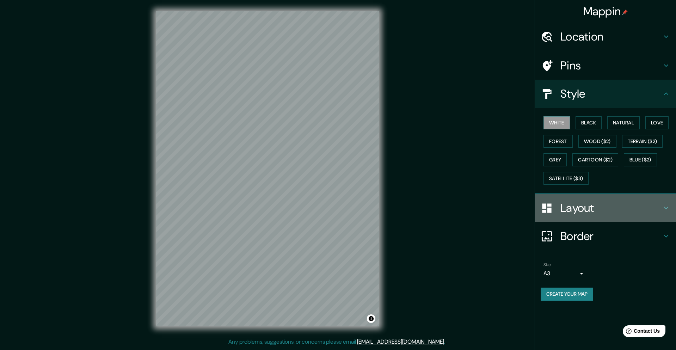 The width and height of the screenshot is (676, 350). Describe the element at coordinates (606, 208) in the screenshot. I see `div: Layout` at that location.